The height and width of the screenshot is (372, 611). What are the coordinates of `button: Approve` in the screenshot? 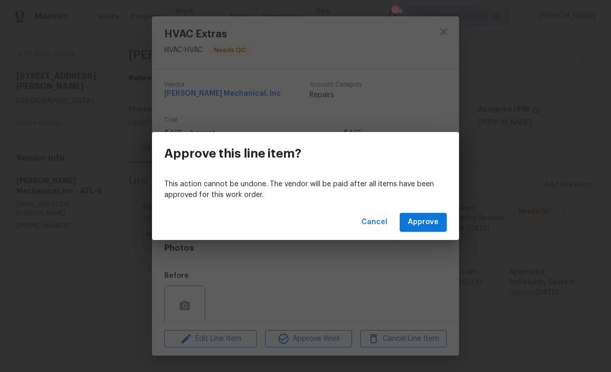 It's located at (423, 222).